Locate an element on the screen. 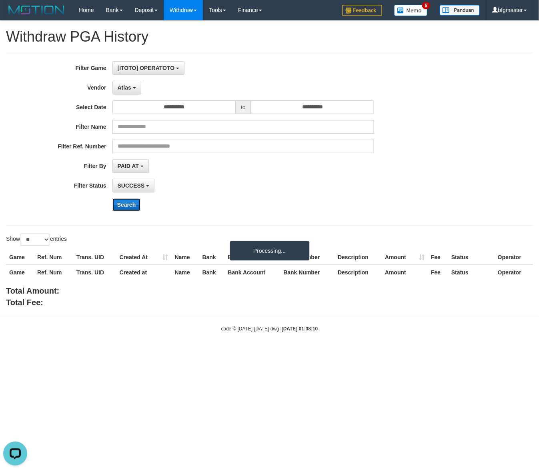 The image size is (539, 472). span: to is located at coordinates (243, 107).